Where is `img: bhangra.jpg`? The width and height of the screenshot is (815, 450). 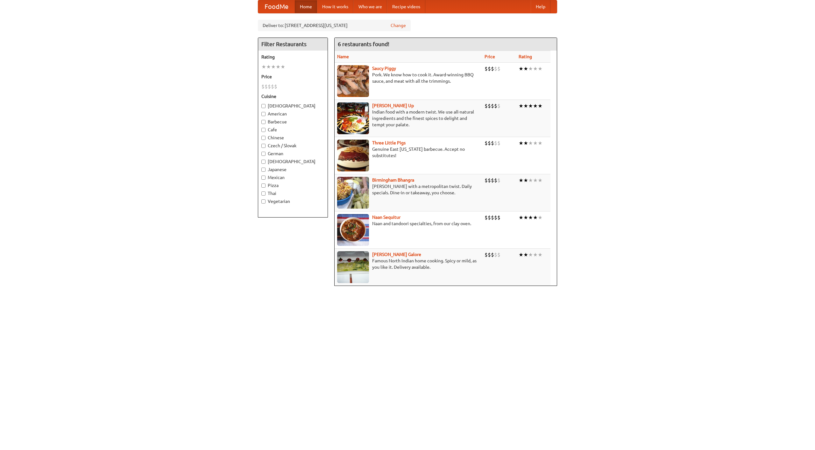
img: bhangra.jpg is located at coordinates (353, 193).